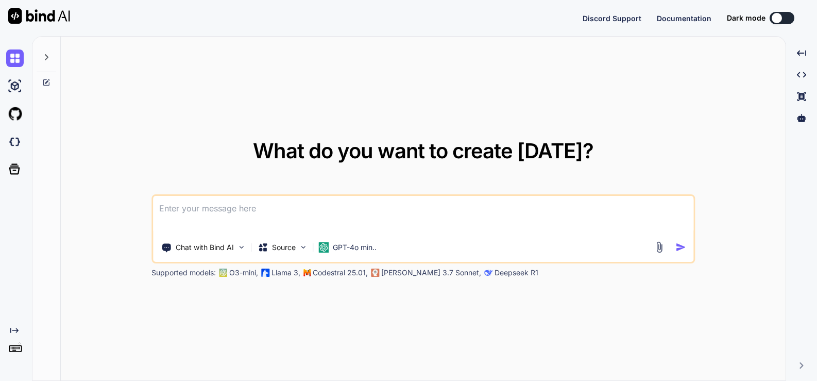 Image resolution: width=817 pixels, height=381 pixels. Describe the element at coordinates (15, 86) in the screenshot. I see `img: ai-studio` at that location.